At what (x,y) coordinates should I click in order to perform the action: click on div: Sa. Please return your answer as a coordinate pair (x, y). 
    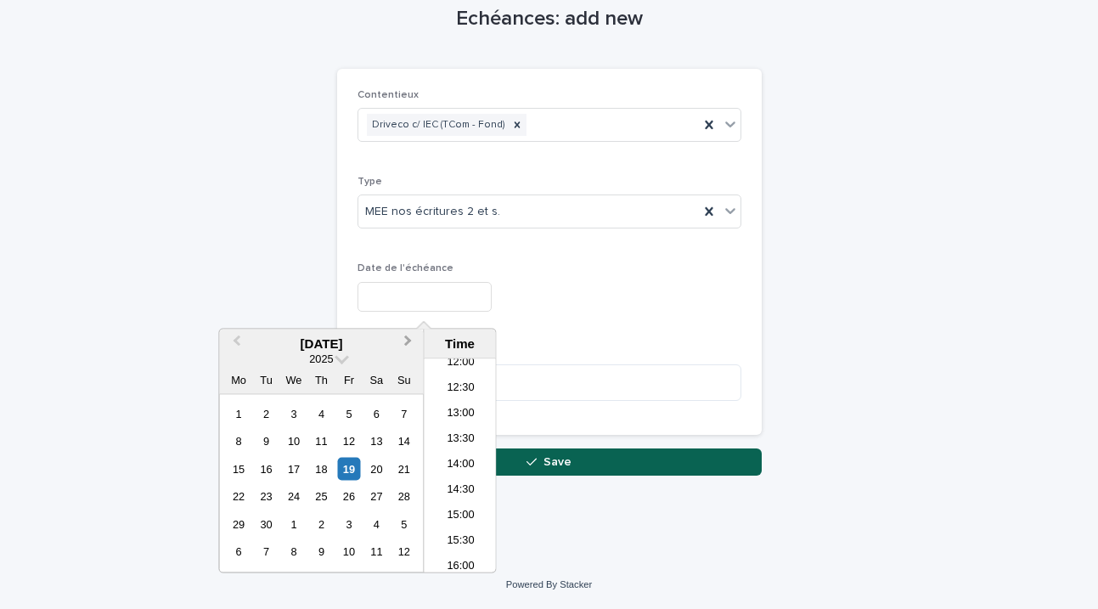
    Looking at the image, I should click on (376, 380).